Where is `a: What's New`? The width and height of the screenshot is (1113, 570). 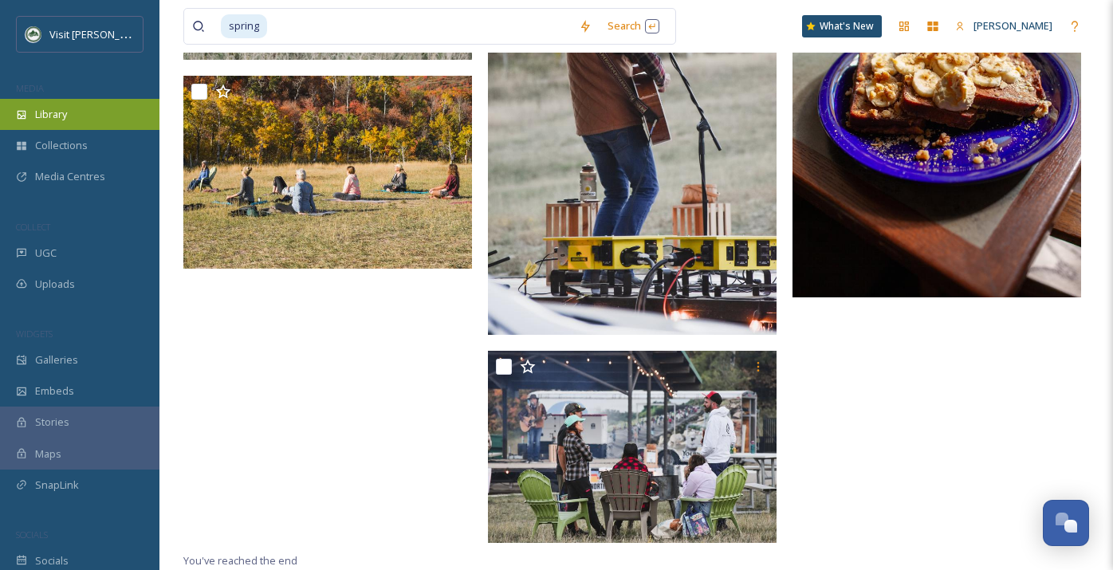
a: What's New is located at coordinates (842, 26).